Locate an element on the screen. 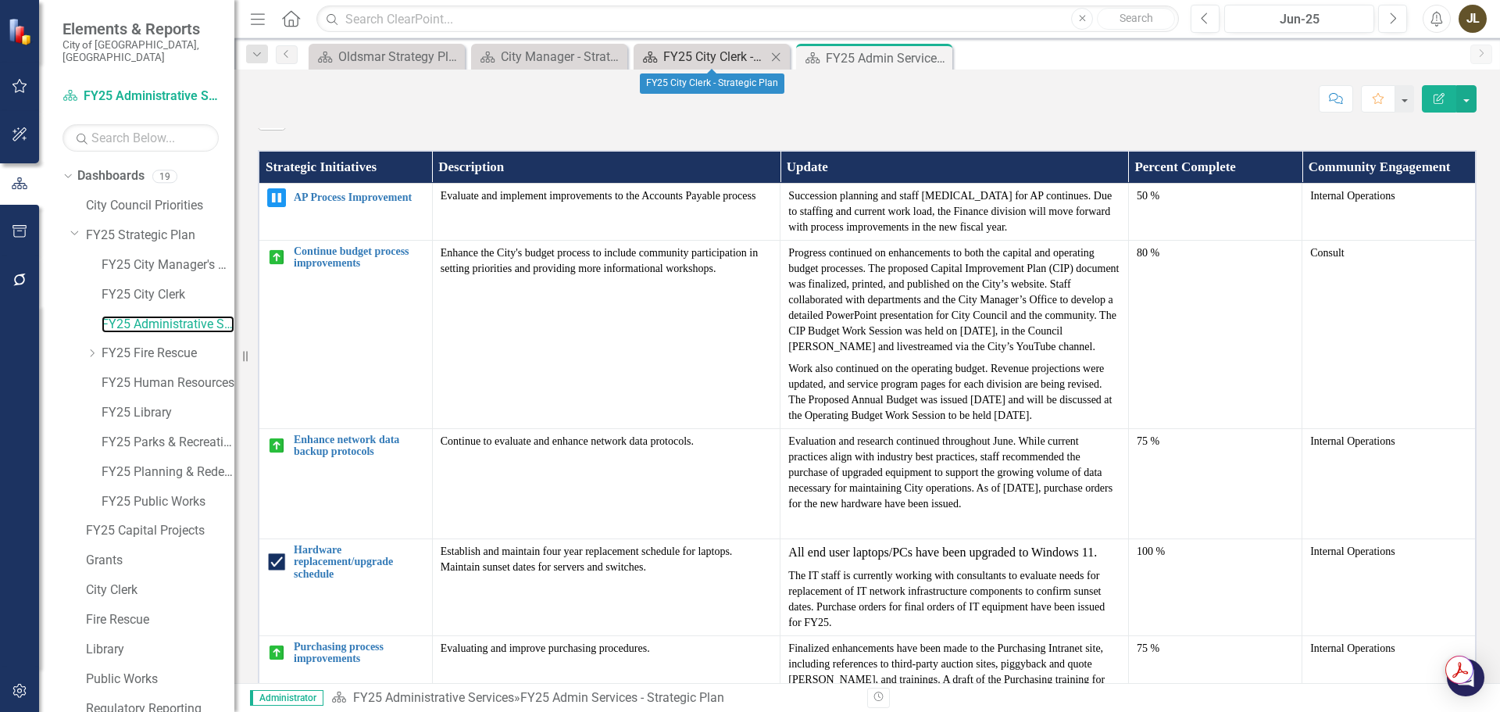  p: Evaluation and research continued throughout June. While current practices align with industry be... is located at coordinates (954, 474).